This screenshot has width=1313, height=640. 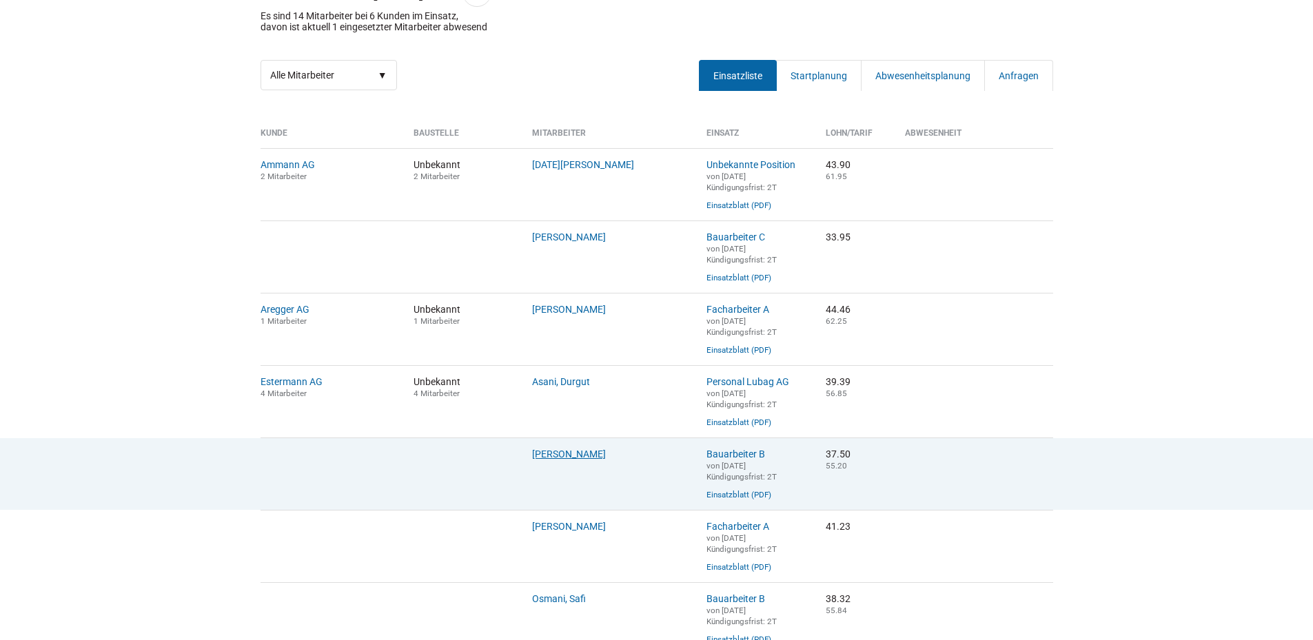 I want to click on small: 55.84, so click(x=836, y=611).